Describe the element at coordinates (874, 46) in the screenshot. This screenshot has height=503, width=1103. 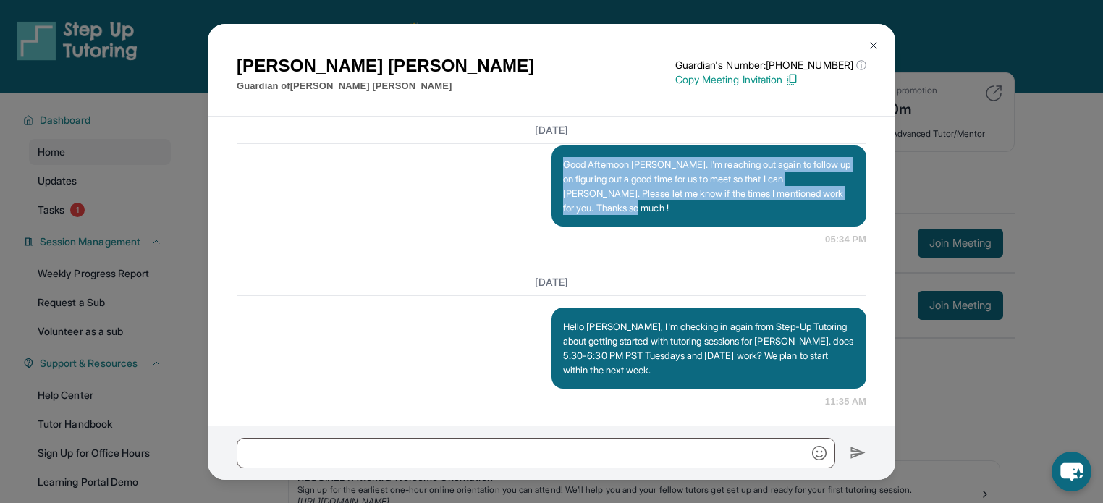
I see `img: Close Icon` at that location.